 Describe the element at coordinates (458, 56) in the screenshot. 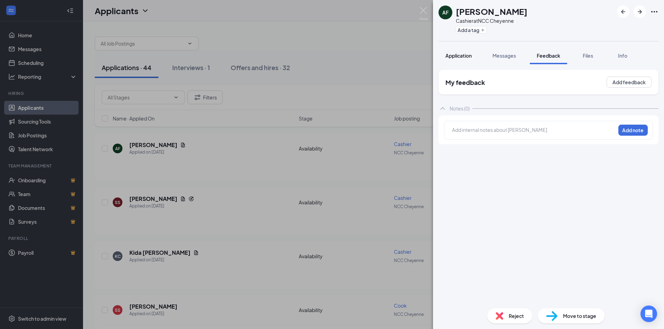

I see `span: Application` at that location.